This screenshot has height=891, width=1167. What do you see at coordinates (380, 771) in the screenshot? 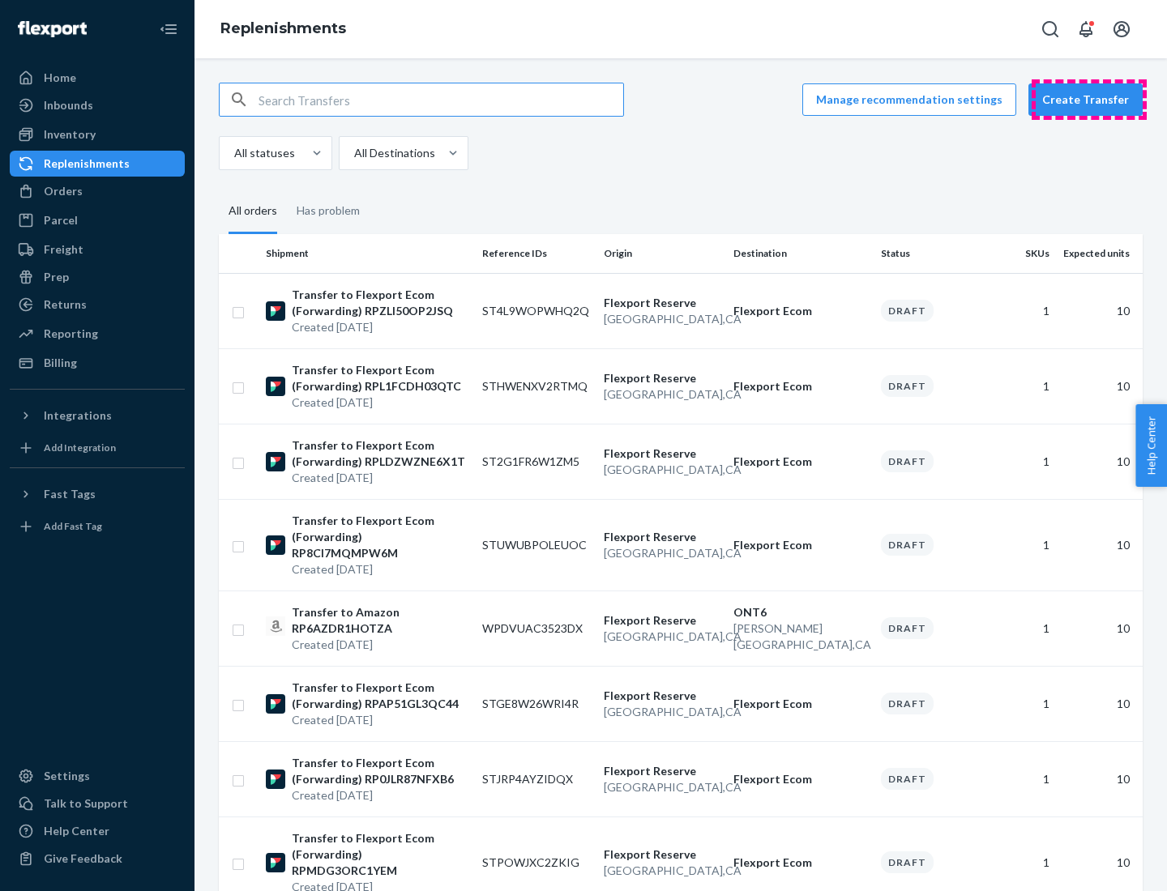
I see `p: Transfer to Flexport Ecom (Forwarding) RP0JLR87NFXB6` at bounding box center [380, 771].